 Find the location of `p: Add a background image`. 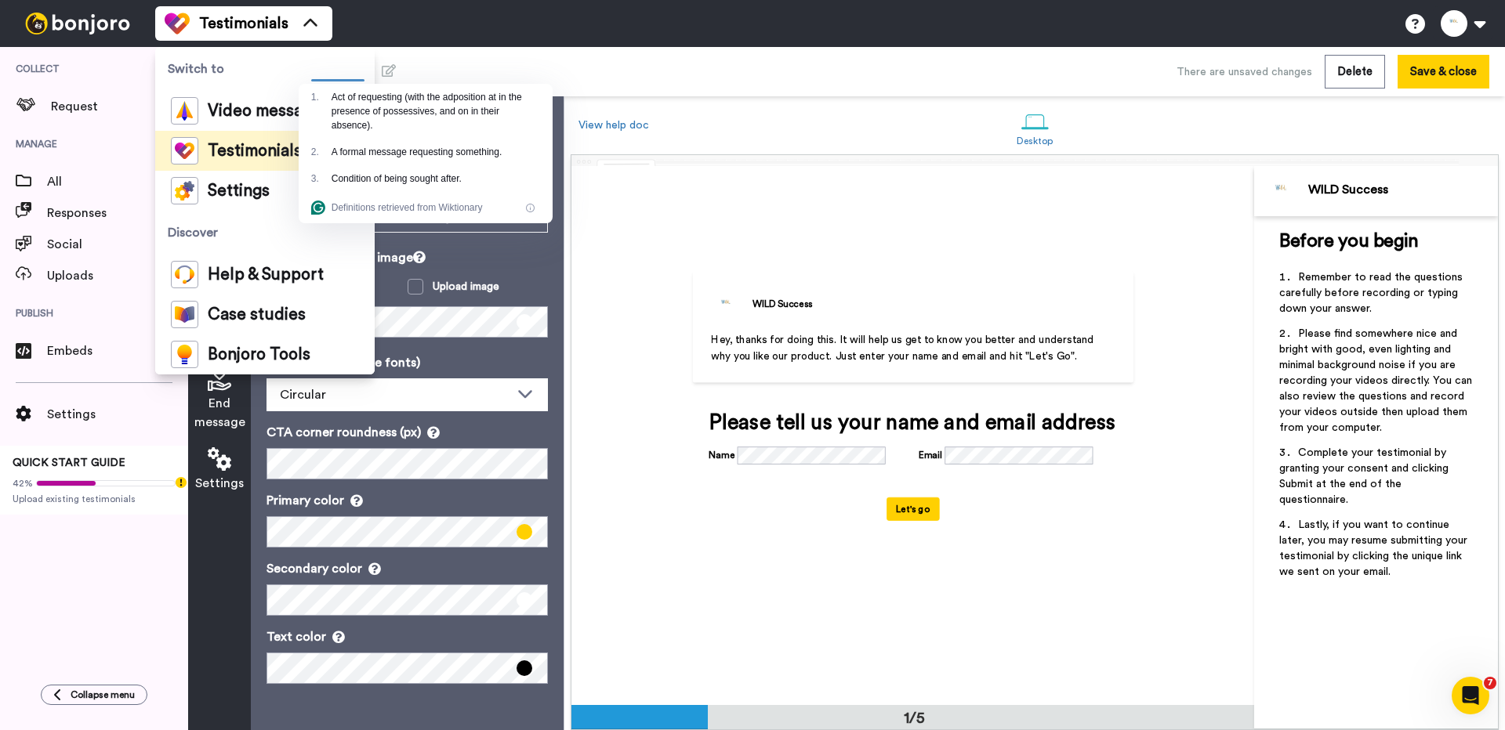

p: Add a background image is located at coordinates (407, 258).